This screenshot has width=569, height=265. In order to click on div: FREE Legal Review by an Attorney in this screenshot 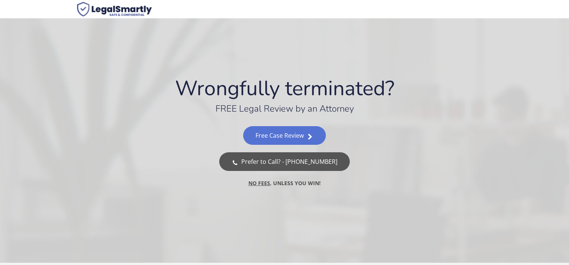, I will do `click(284, 111)`.